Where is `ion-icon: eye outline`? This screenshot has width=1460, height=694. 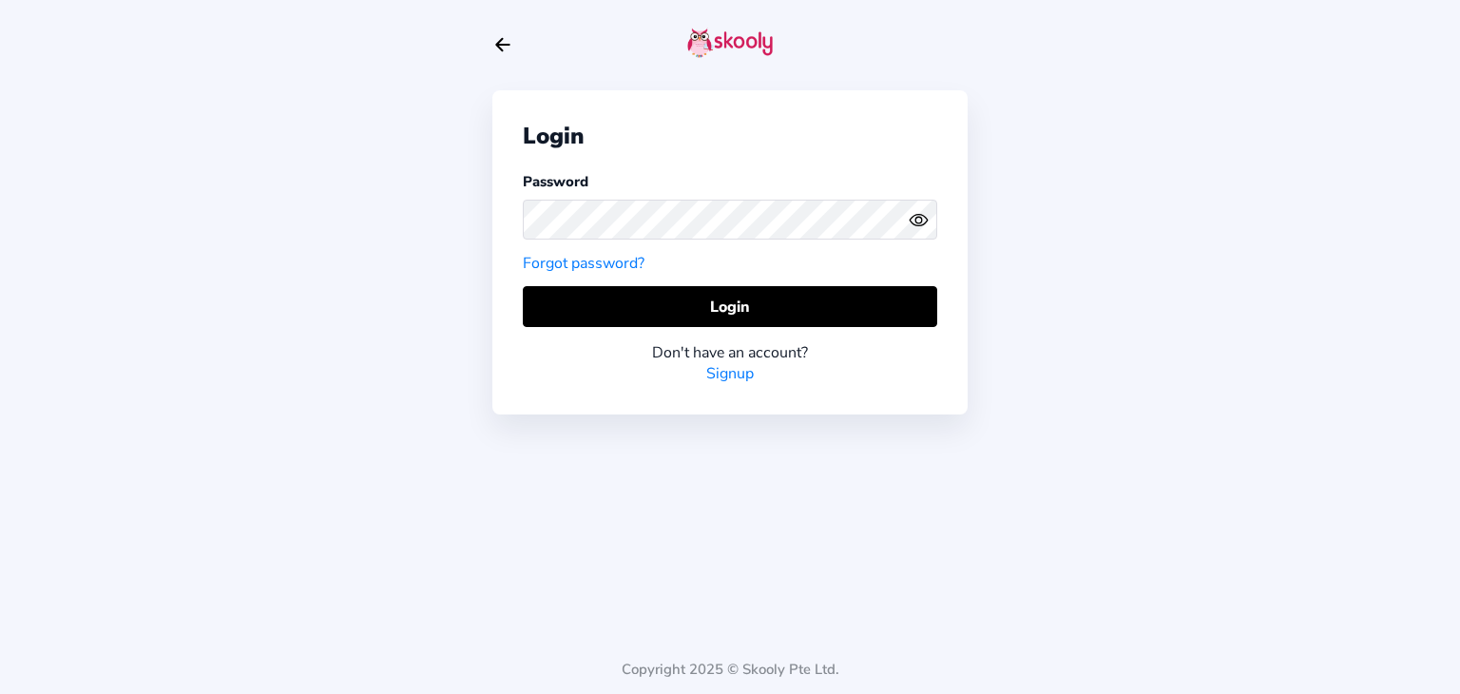 ion-icon: eye outline is located at coordinates (918, 220).